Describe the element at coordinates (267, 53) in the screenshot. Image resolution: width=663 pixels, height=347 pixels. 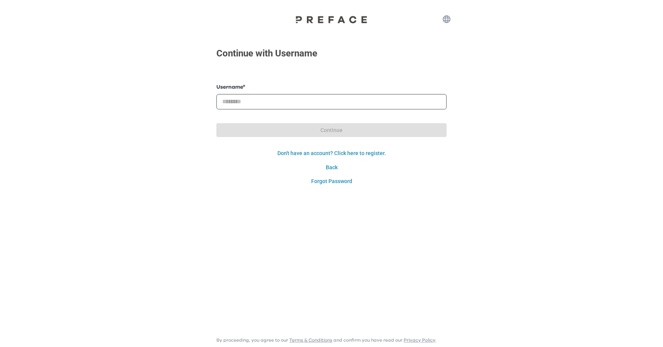
I see `p: Continue with Username` at that location.